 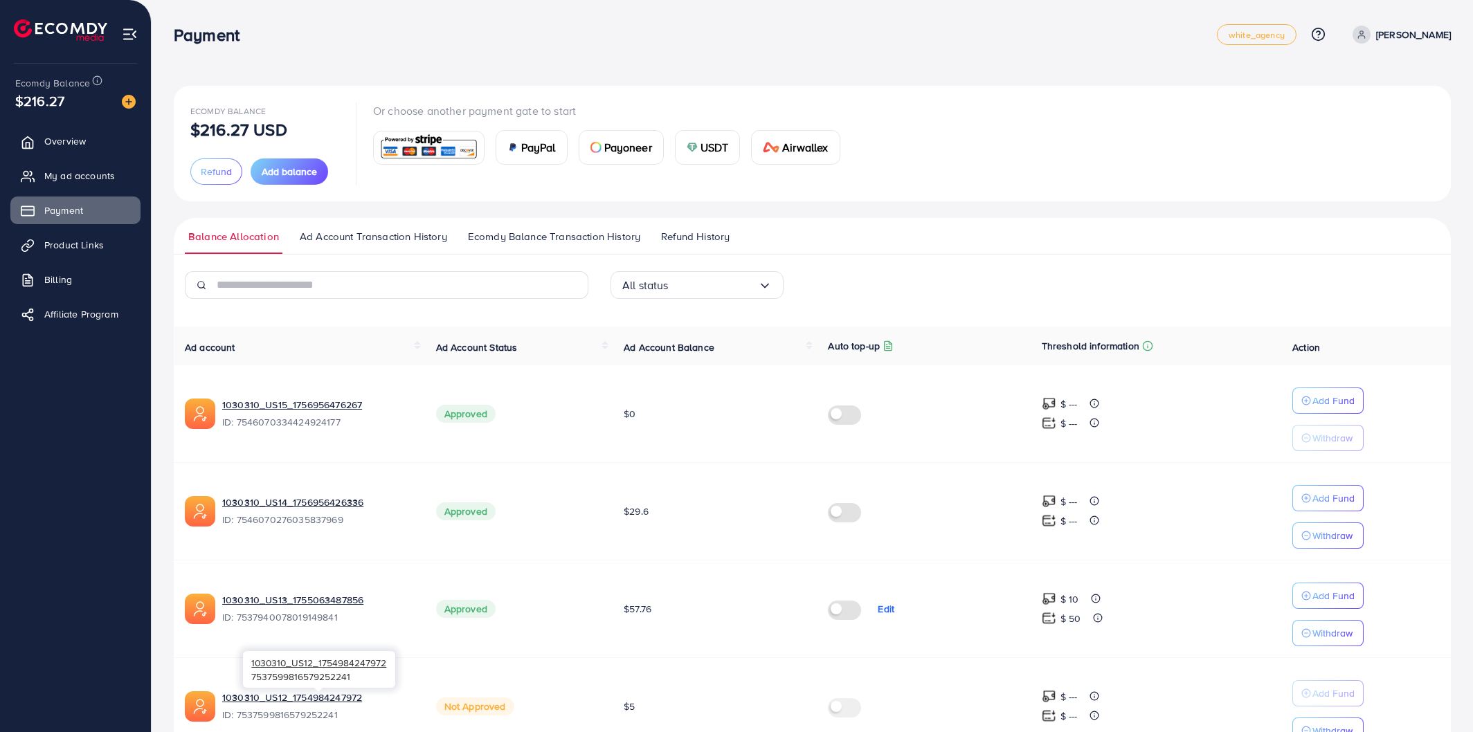 I want to click on span: Refund, so click(x=216, y=172).